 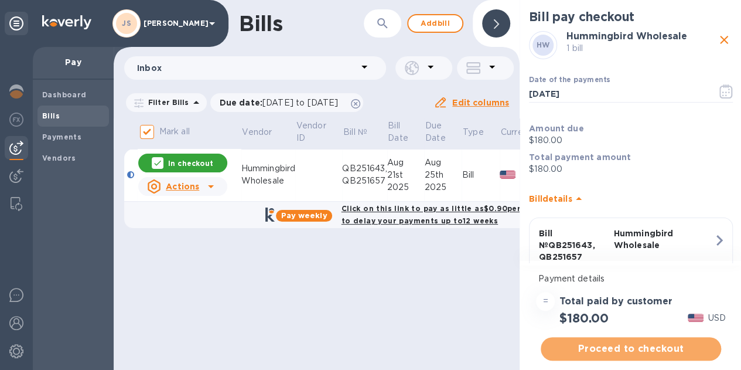 I want to click on button: Addbill, so click(x=436, y=23).